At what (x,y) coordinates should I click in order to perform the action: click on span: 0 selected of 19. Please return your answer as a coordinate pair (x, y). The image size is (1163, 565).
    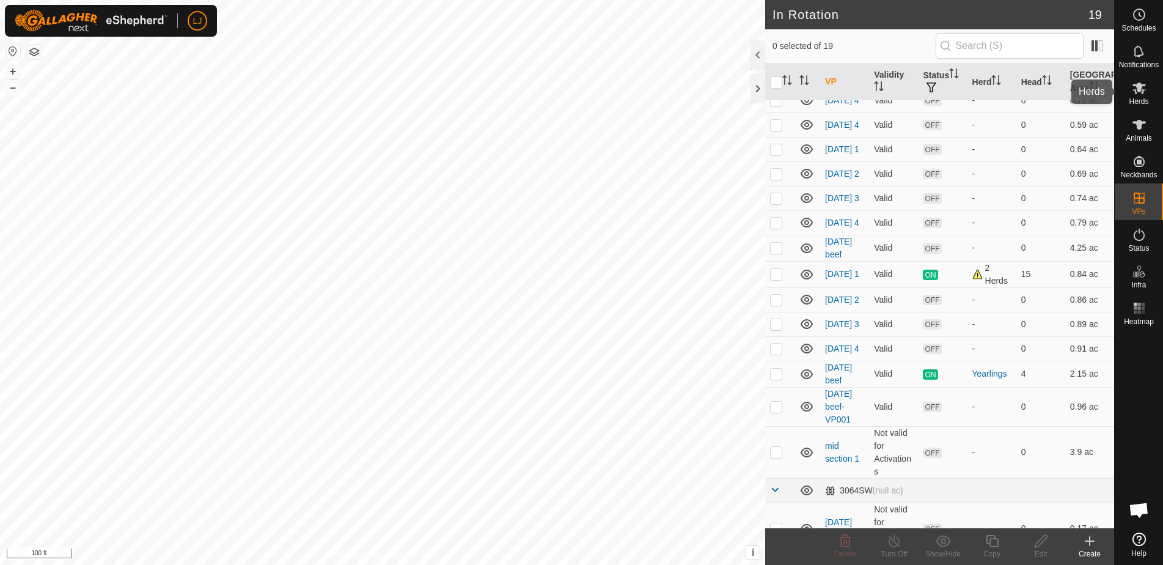
    Looking at the image, I should click on (854, 46).